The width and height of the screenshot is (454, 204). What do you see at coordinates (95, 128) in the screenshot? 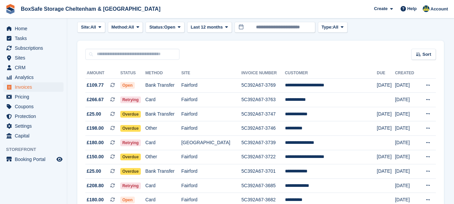
I see `span: £198.00` at bounding box center [95, 128].